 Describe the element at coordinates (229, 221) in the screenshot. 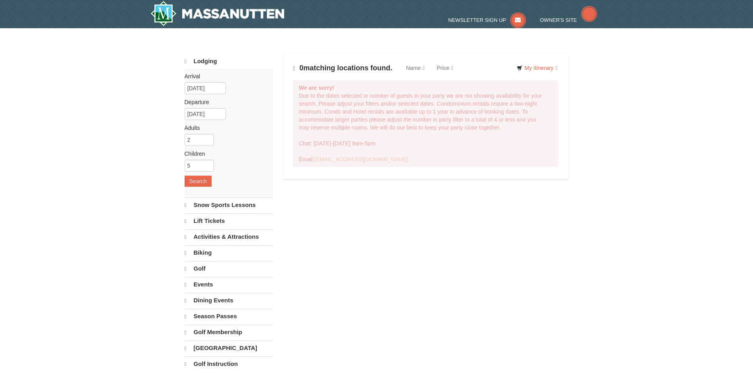

I see `a: Lift Tickets` at that location.